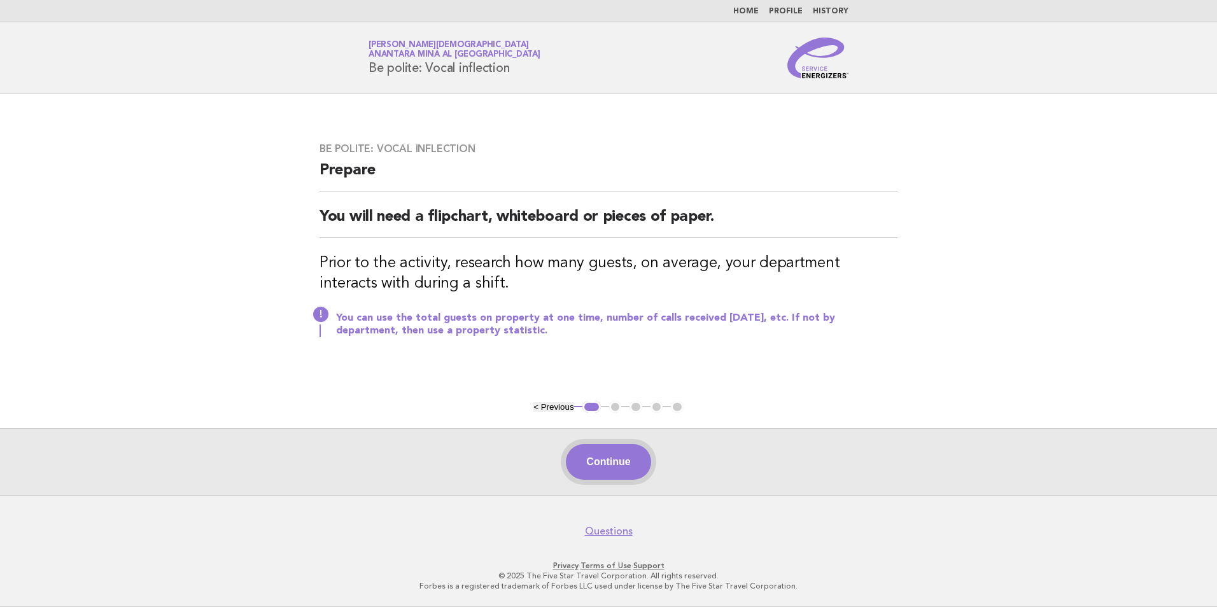 This screenshot has width=1217, height=607. I want to click on a: Home, so click(746, 11).